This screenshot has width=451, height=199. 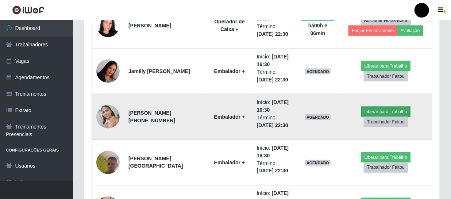 I want to click on img: 1742995896135.jpeg, so click(x=108, y=162).